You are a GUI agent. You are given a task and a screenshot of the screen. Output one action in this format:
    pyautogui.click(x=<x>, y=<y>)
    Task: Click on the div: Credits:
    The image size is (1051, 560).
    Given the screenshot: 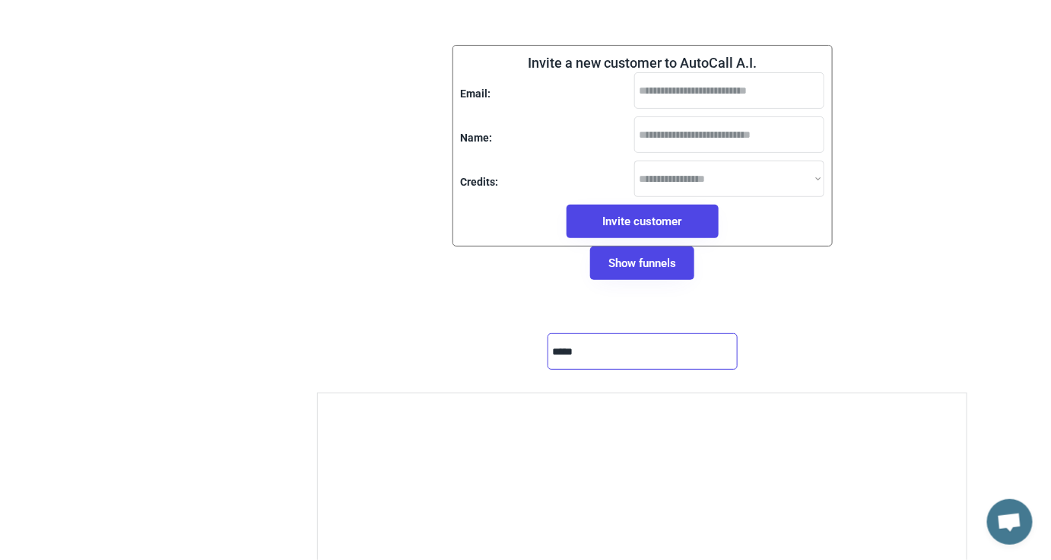 What is the action you would take?
    pyautogui.click(x=480, y=182)
    